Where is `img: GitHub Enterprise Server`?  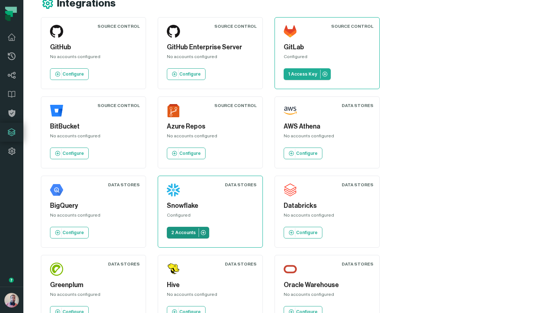 img: GitHub Enterprise Server is located at coordinates (173, 31).